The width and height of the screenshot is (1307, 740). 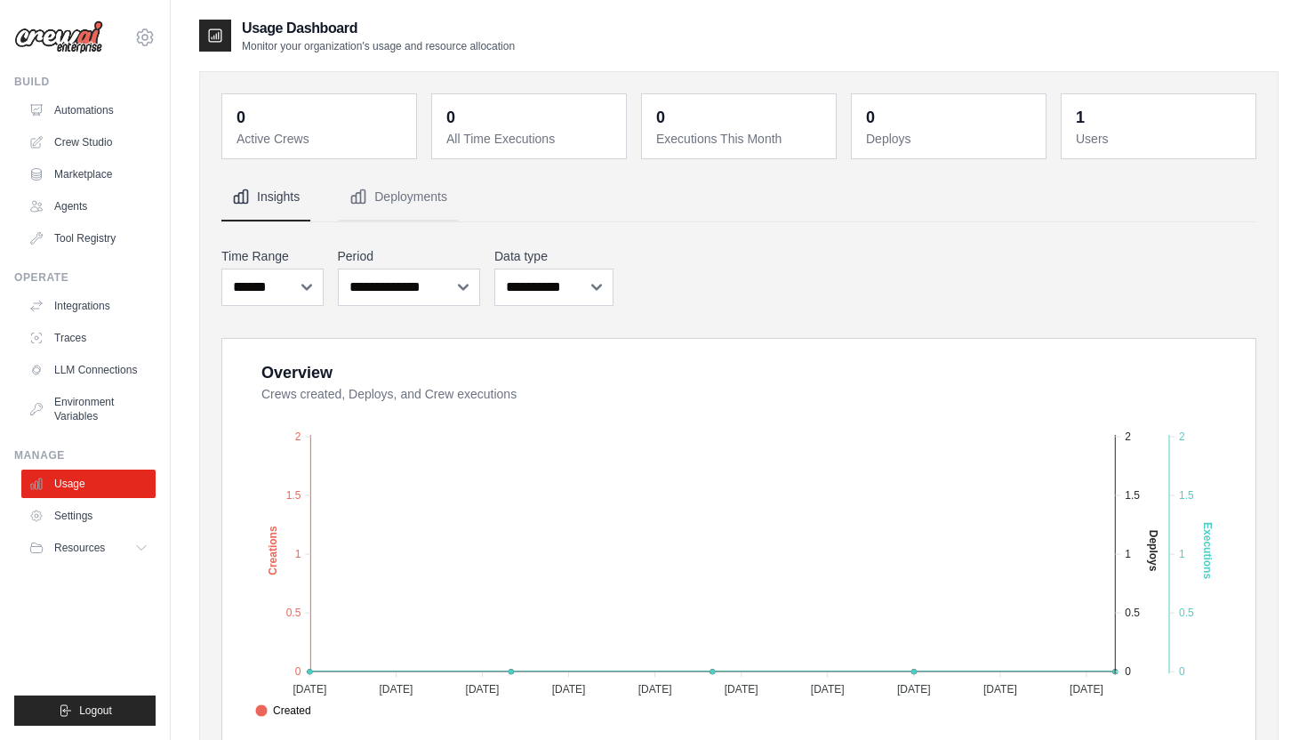 I want to click on div: Operate, so click(x=84, y=277).